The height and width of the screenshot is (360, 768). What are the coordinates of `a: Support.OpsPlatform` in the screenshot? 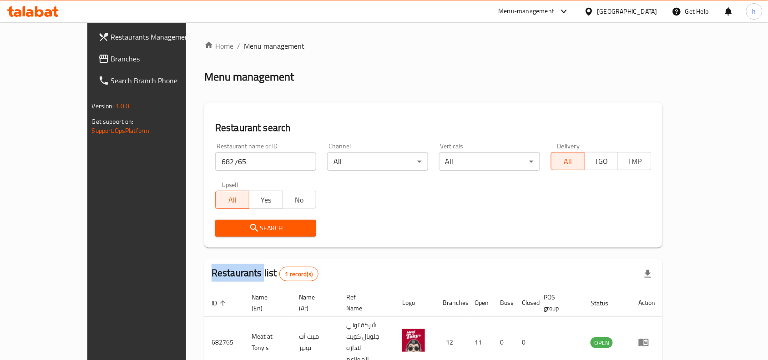 It's located at (121, 131).